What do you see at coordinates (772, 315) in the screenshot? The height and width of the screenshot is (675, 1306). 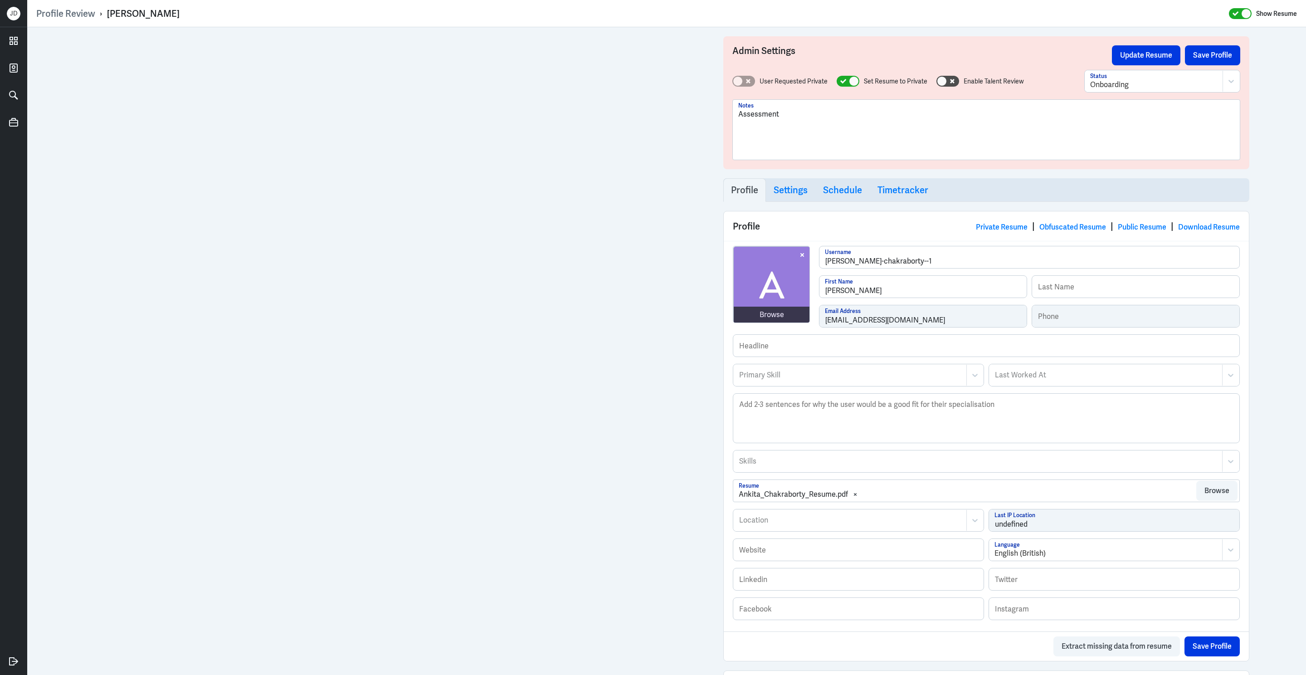 I see `div: Browse` at bounding box center [772, 315].